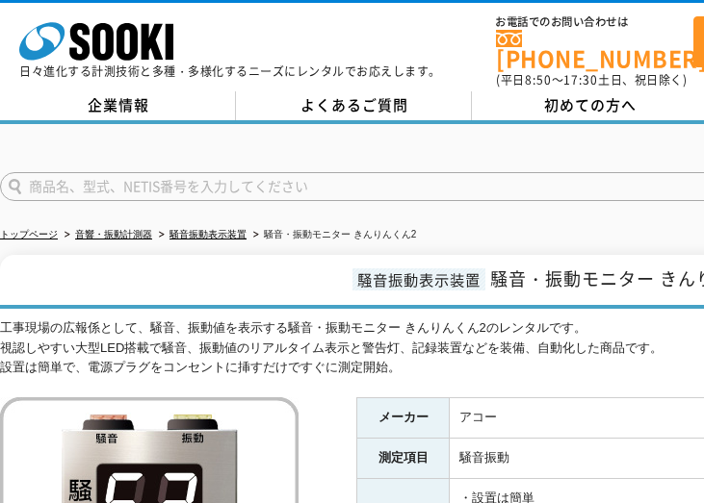  I want to click on span: 騒音振動表示装置, so click(419, 279).